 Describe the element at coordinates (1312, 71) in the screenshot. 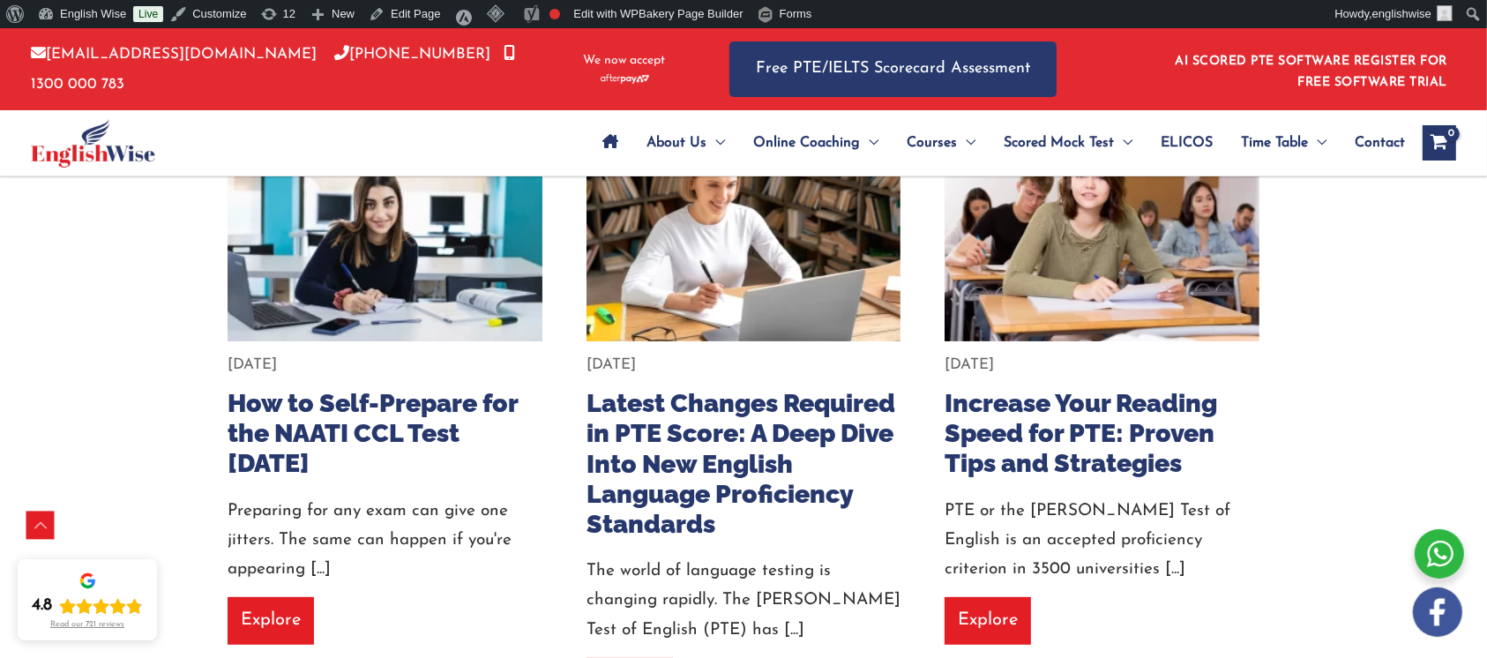

I see `a: AI SCORED PTE SOFTWARE REGISTER FOR FREE SOFTWARE TRIAL` at that location.